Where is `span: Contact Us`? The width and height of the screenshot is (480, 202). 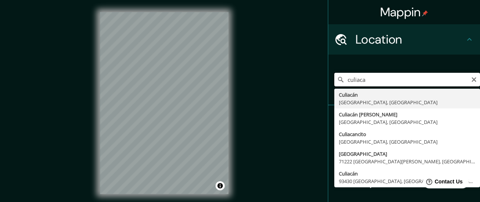 span: Contact Us is located at coordinates (36, 9).